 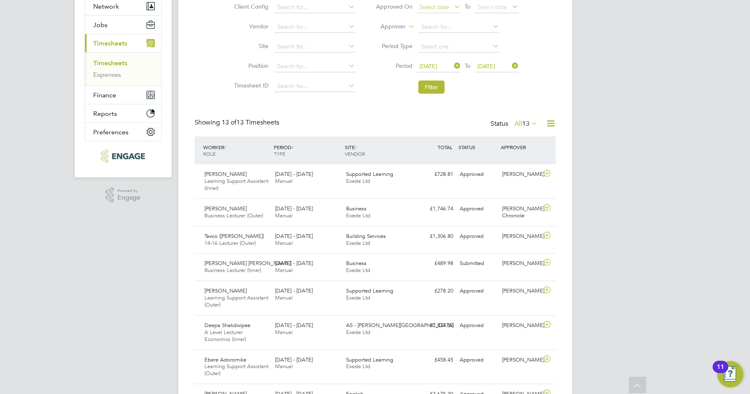 I want to click on span: TYPE, so click(x=280, y=154).